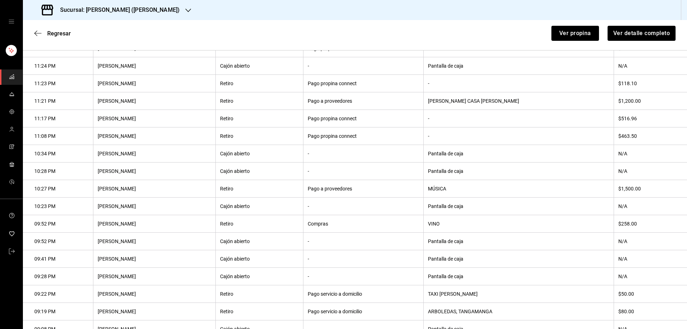 This screenshot has width=687, height=329. What do you see at coordinates (650, 118) in the screenshot?
I see `th: $516.96` at bounding box center [650, 118].